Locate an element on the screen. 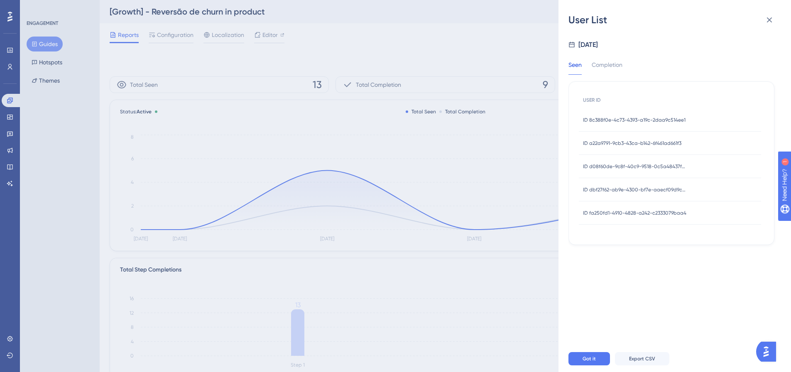 The width and height of the screenshot is (791, 372). span: Got it is located at coordinates (590, 359).